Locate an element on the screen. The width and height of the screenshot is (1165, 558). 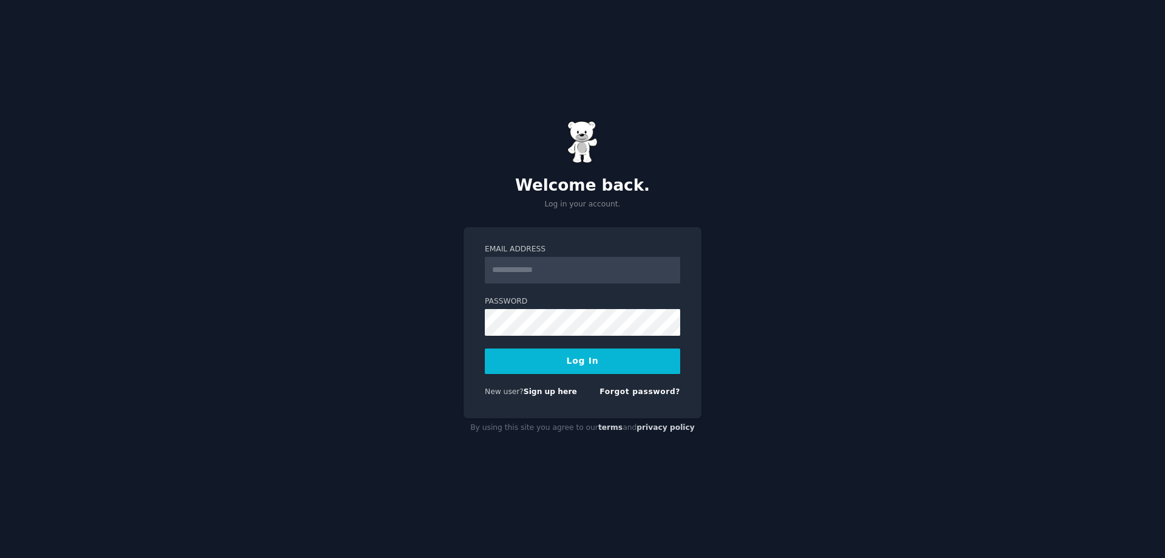
label: Password is located at coordinates (582, 302).